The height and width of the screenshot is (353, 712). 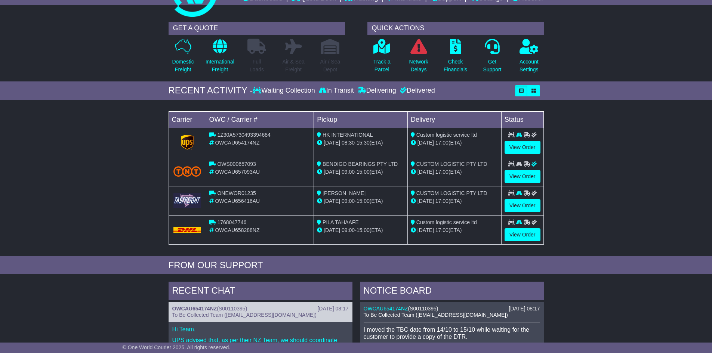 What do you see at coordinates (337, 91) in the screenshot?
I see `div: In Transit` at bounding box center [337, 91].